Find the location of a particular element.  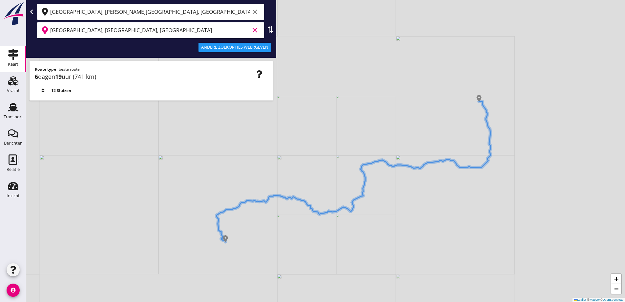

strong: 19 is located at coordinates (58, 76).